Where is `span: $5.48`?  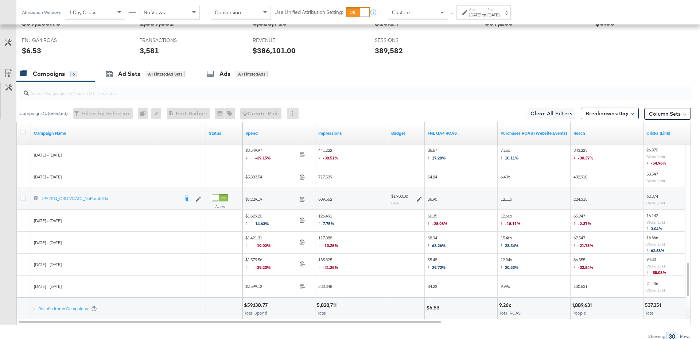
span: $5.48 is located at coordinates (437, 264).